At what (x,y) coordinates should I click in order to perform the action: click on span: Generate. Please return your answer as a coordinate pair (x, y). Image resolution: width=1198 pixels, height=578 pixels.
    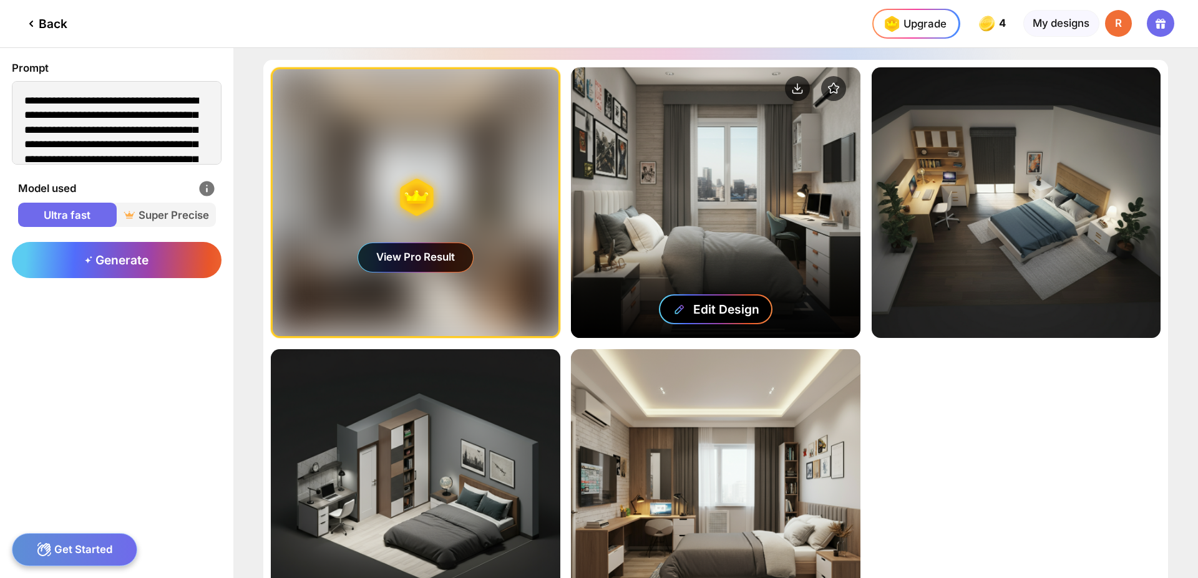
    Looking at the image, I should click on (117, 260).